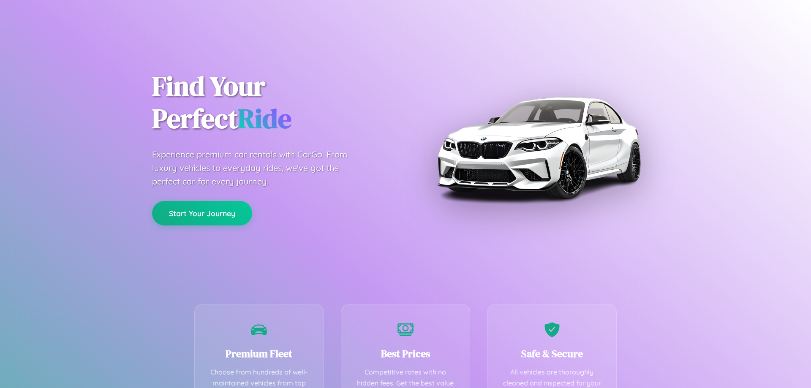 The width and height of the screenshot is (811, 388). What do you see at coordinates (552, 354) in the screenshot?
I see `h3: Safe & Secure` at bounding box center [552, 354].